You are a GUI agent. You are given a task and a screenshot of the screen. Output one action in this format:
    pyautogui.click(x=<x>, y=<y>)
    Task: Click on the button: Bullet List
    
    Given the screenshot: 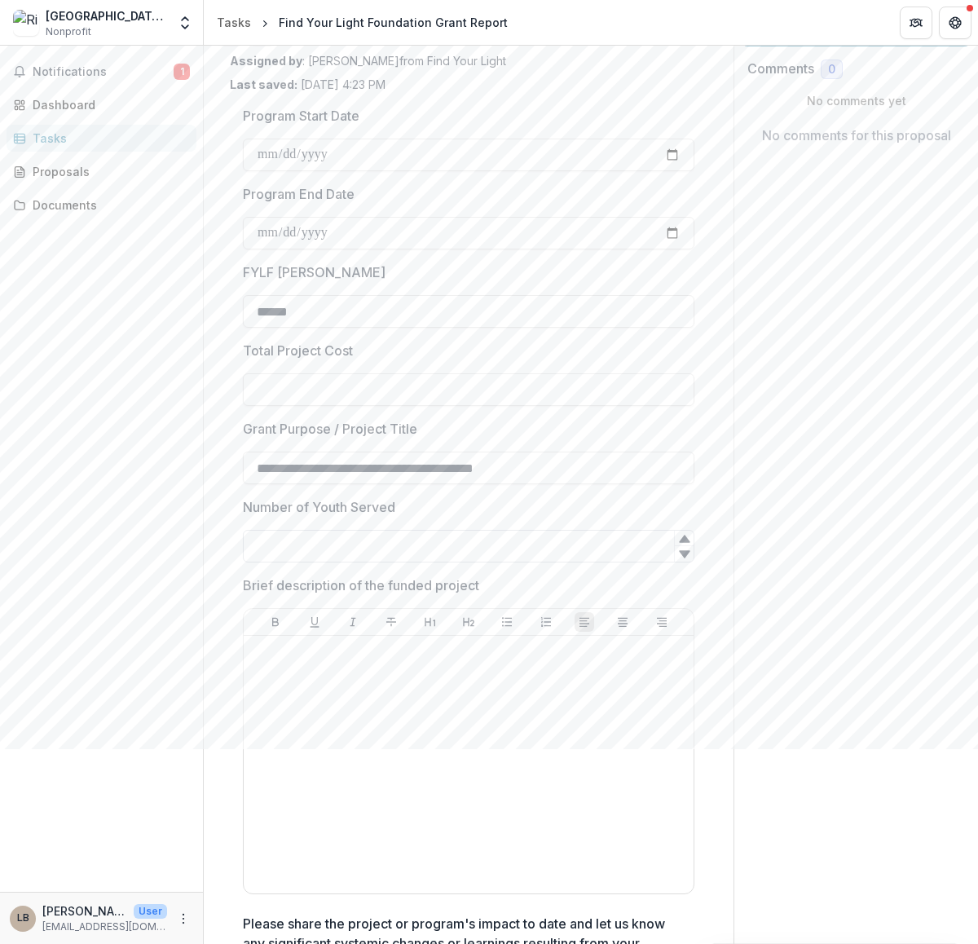 What is the action you would take?
    pyautogui.click(x=507, y=622)
    